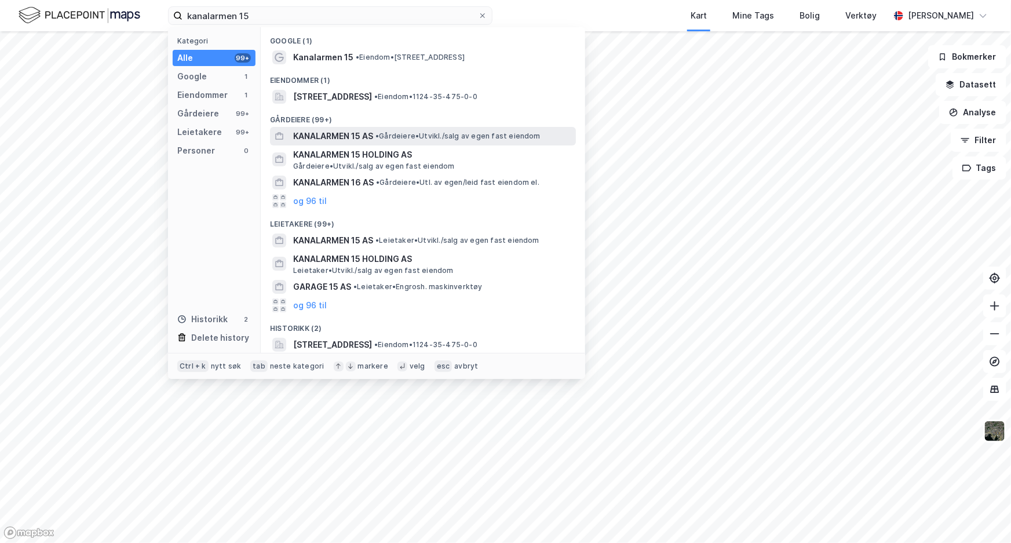 The image size is (1011, 543). I want to click on button: Tags, so click(980, 168).